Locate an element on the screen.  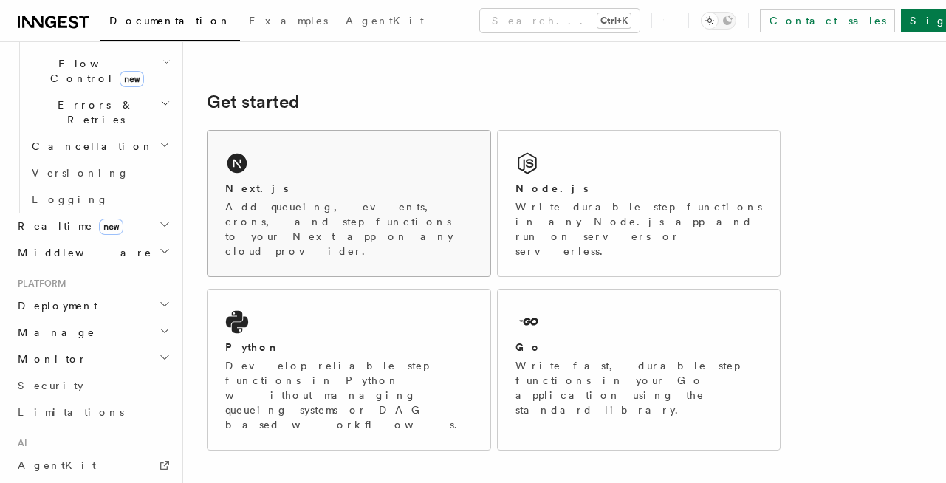
span: Flow Control is located at coordinates (94, 71).